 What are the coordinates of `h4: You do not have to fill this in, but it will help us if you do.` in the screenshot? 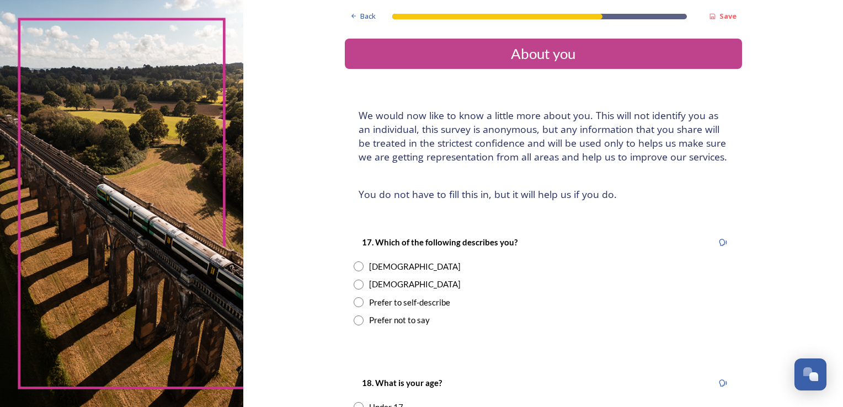 It's located at (543, 194).